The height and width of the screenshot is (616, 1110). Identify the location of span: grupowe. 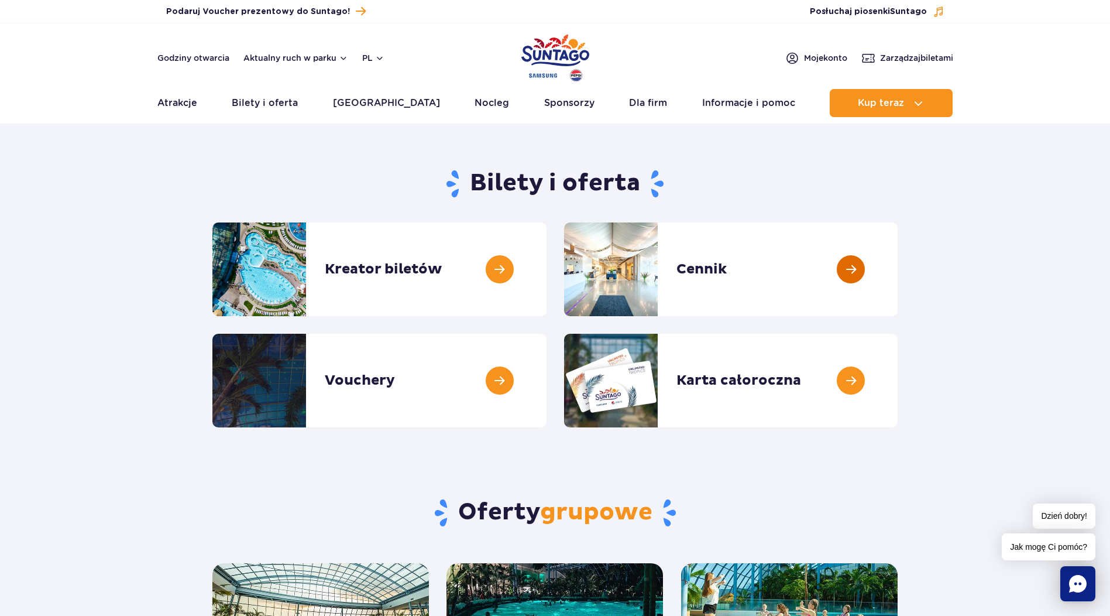
(596, 512).